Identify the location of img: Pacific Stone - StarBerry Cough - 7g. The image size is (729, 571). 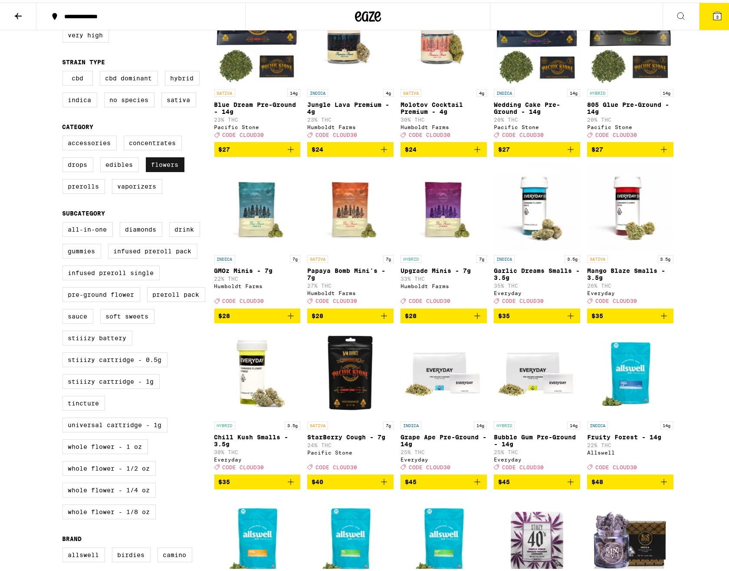
(350, 371).